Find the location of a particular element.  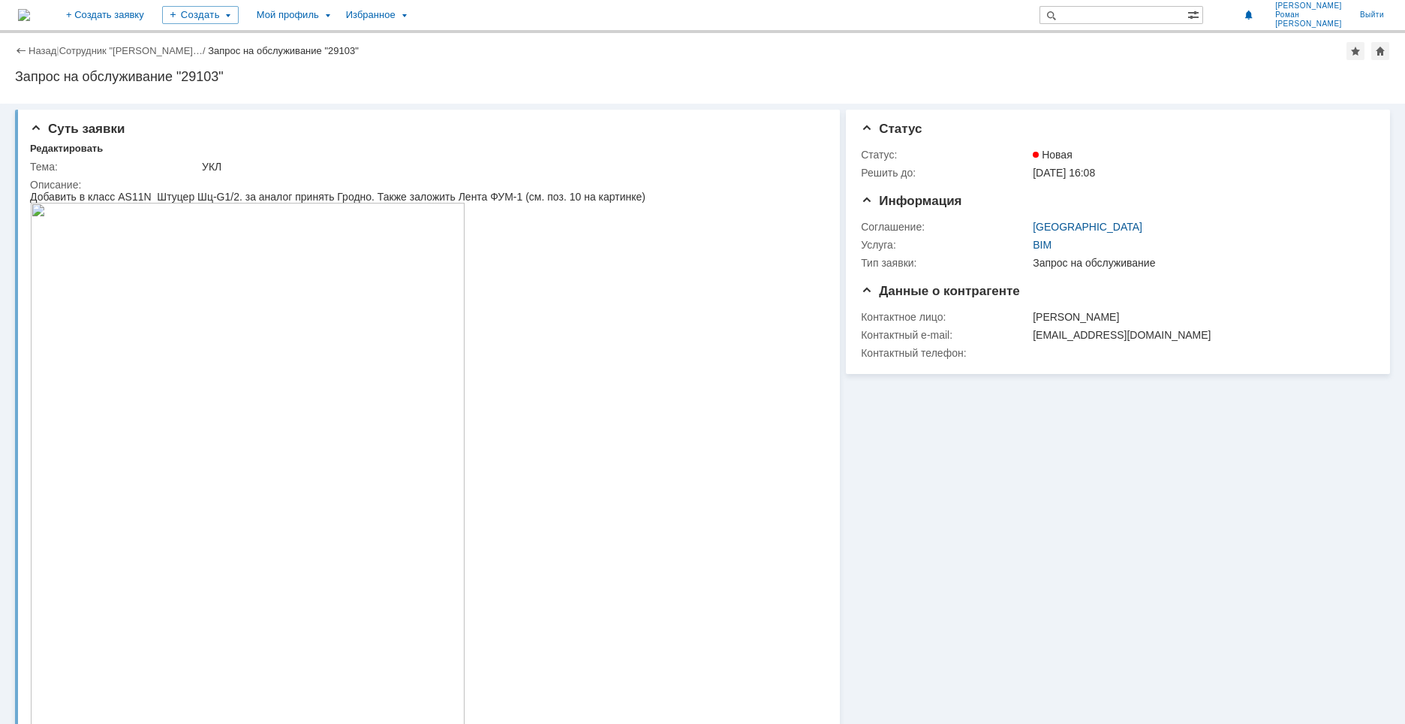

span: Новая is located at coordinates (1052, 155).